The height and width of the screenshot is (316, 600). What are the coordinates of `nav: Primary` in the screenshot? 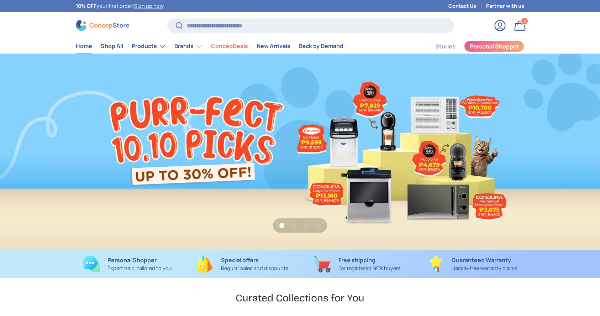 It's located at (210, 46).